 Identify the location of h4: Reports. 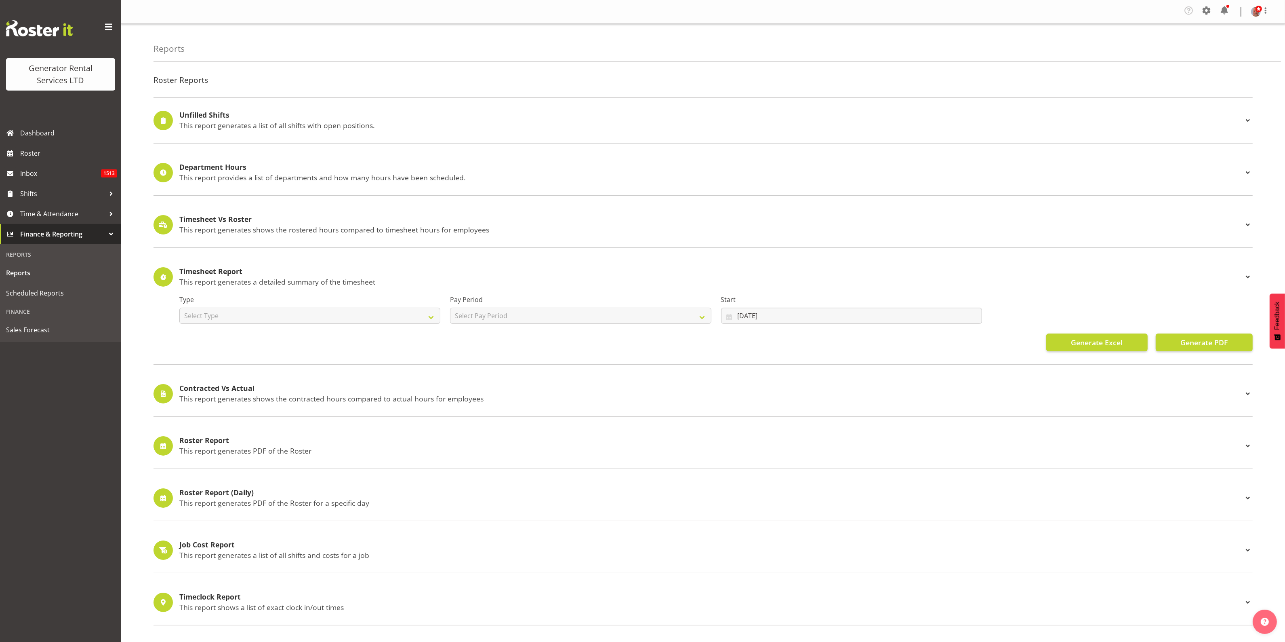
(169, 48).